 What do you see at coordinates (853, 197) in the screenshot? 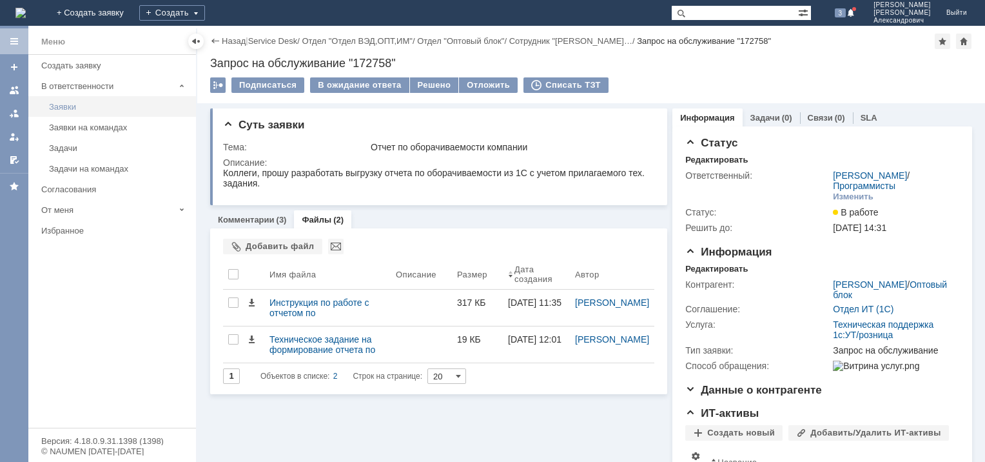
I see `div: Изменить` at bounding box center [853, 197].